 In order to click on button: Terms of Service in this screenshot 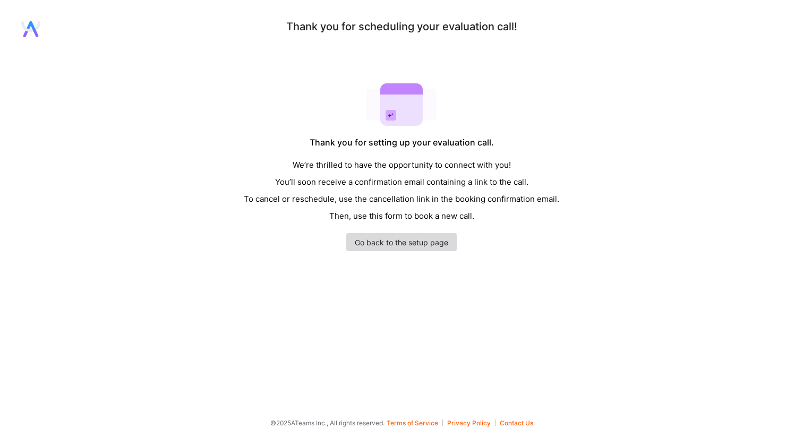, I will do `click(415, 423)`.